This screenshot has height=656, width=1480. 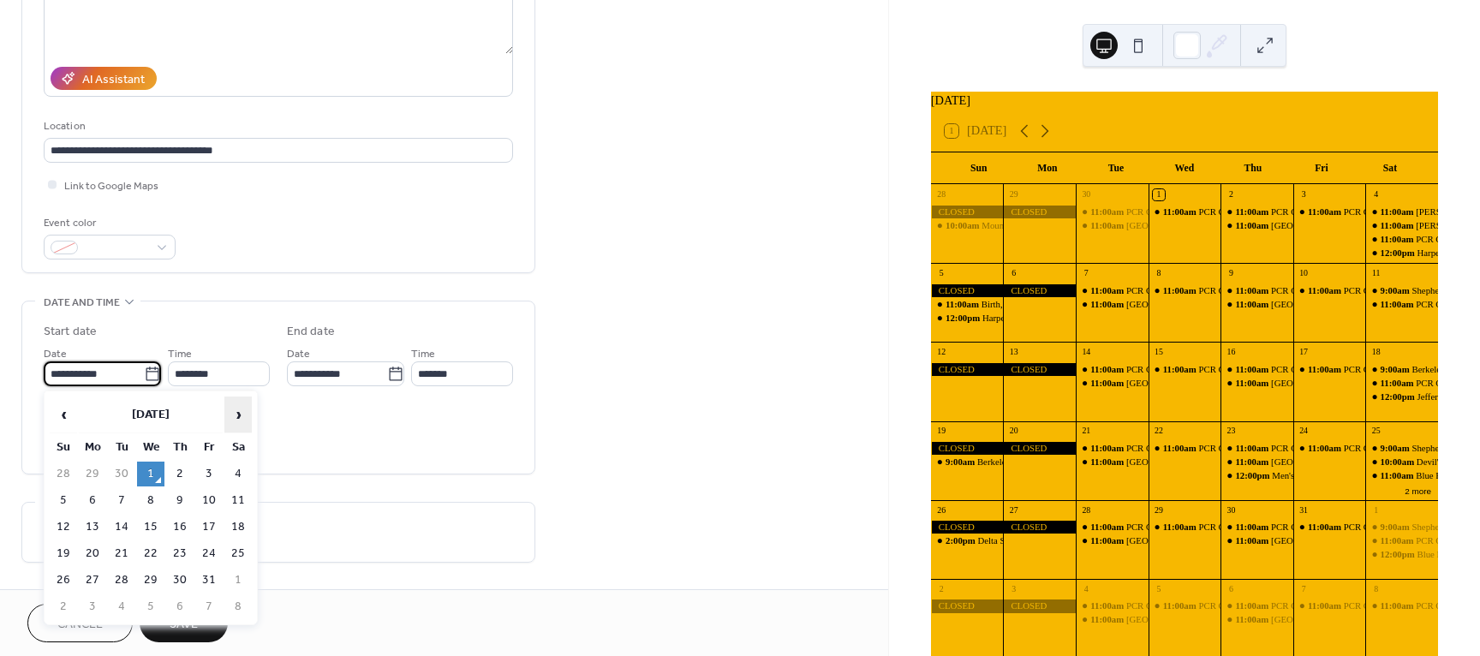 I want to click on td: 7, so click(x=209, y=607).